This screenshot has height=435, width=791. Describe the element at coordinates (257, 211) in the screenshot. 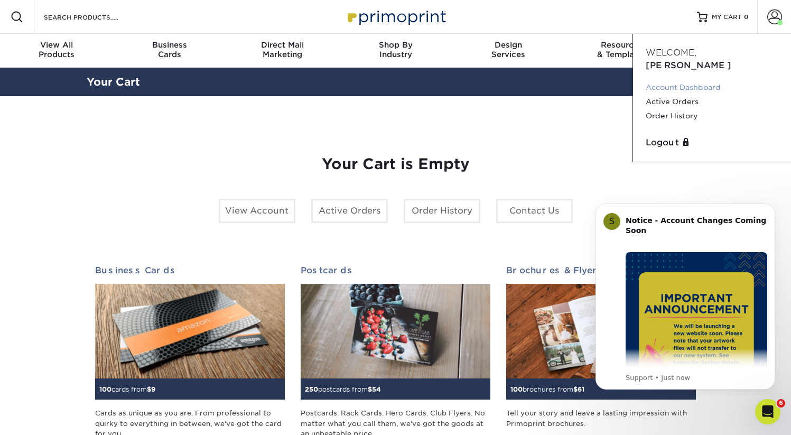

I see `a: View Account` at that location.